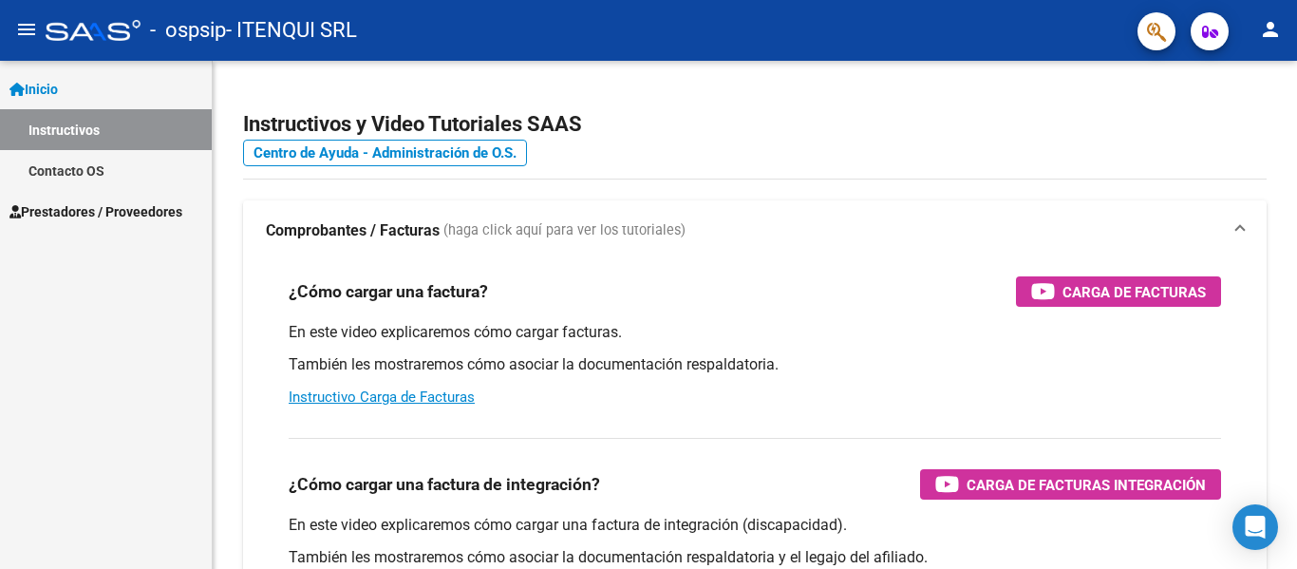  Describe the element at coordinates (564, 231) in the screenshot. I see `span: (haga click aquí para ver los tutoriales)` at that location.